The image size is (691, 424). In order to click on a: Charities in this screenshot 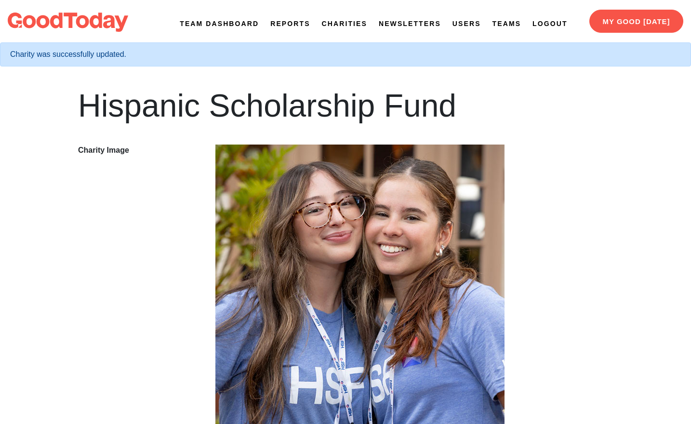, I will do `click(345, 24)`.